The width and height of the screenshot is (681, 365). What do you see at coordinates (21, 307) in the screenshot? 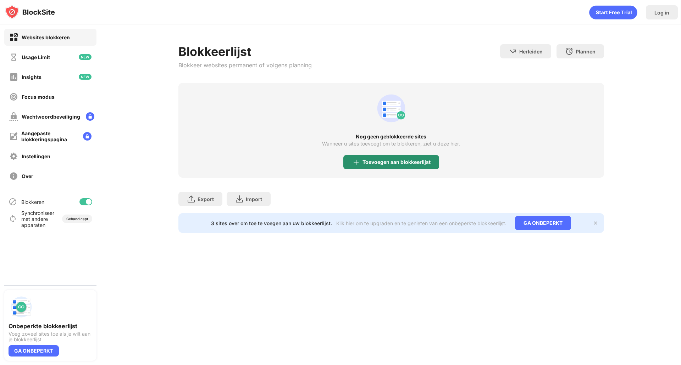
I see `img: push-block-list.svg` at bounding box center [21, 307].